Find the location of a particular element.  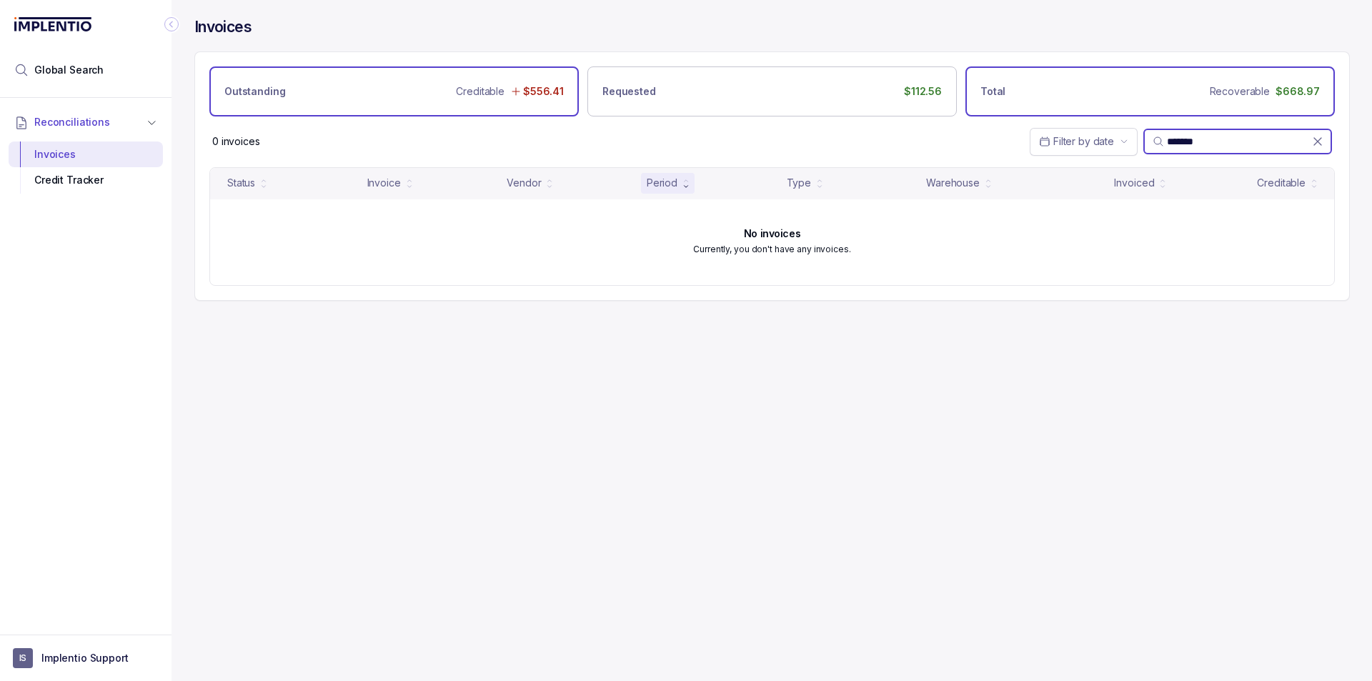

div: Period is located at coordinates (662, 183).